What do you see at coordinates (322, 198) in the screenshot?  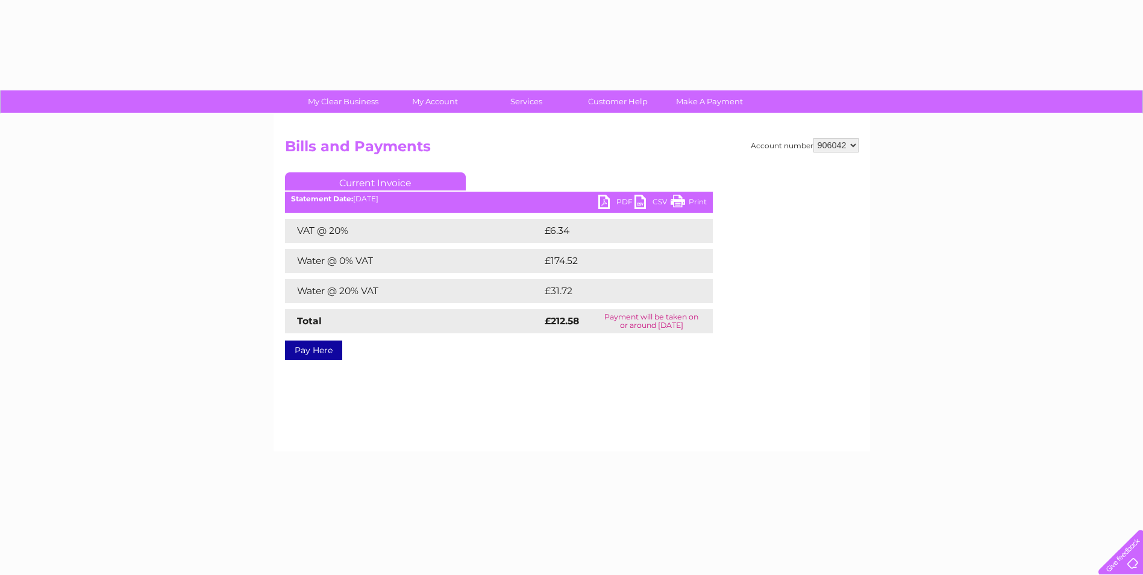 I see `b: Statement Date:` at bounding box center [322, 198].